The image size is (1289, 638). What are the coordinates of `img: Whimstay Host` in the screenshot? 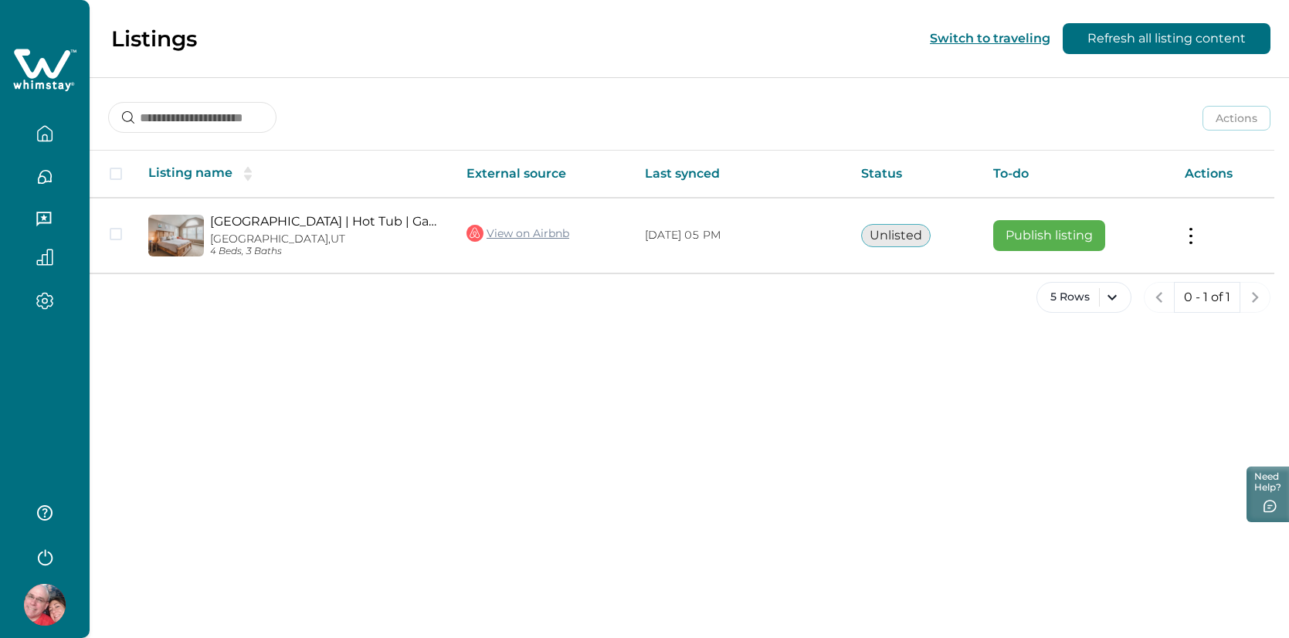 It's located at (45, 605).